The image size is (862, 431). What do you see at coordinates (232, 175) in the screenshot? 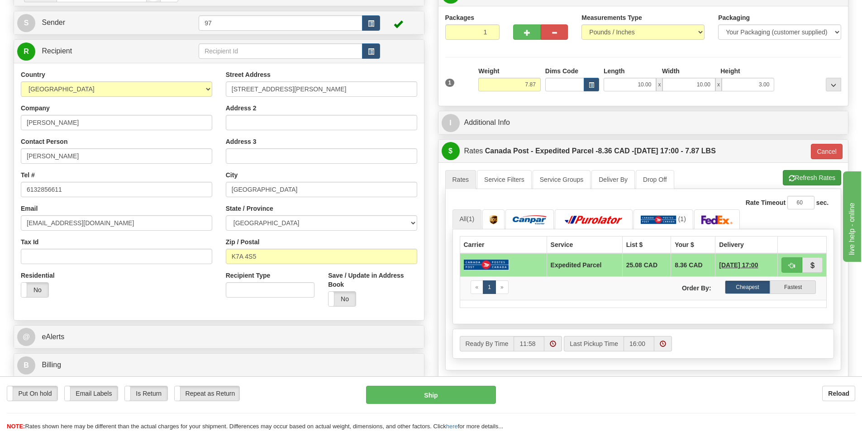
I see `label: City` at bounding box center [232, 175].